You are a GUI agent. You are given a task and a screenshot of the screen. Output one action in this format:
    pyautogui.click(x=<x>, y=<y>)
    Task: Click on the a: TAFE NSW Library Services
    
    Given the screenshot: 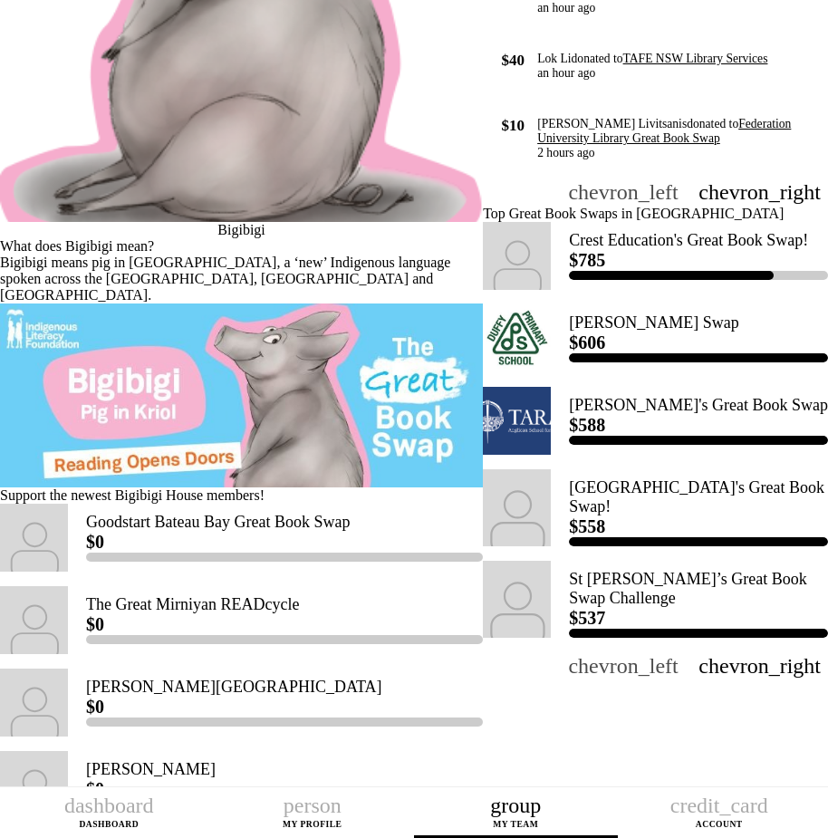 What is the action you would take?
    pyautogui.click(x=696, y=58)
    